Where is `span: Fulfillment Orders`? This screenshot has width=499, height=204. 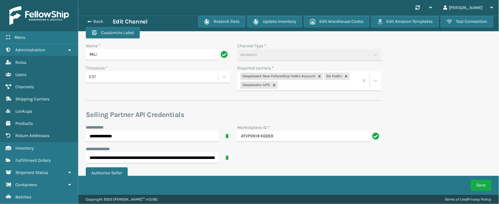
span: Fulfillment Orders is located at coordinates (33, 160).